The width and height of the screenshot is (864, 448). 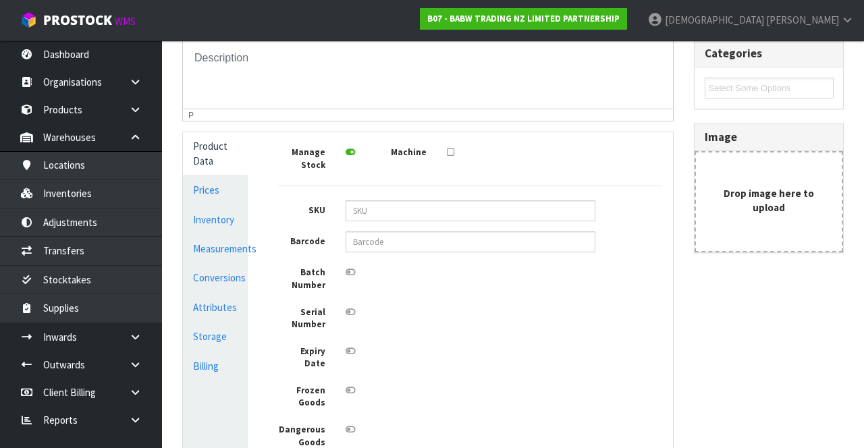 I want to click on a: B07 - BABW TRADING NZ LIMITED PARTNERSHIP, so click(x=523, y=19).